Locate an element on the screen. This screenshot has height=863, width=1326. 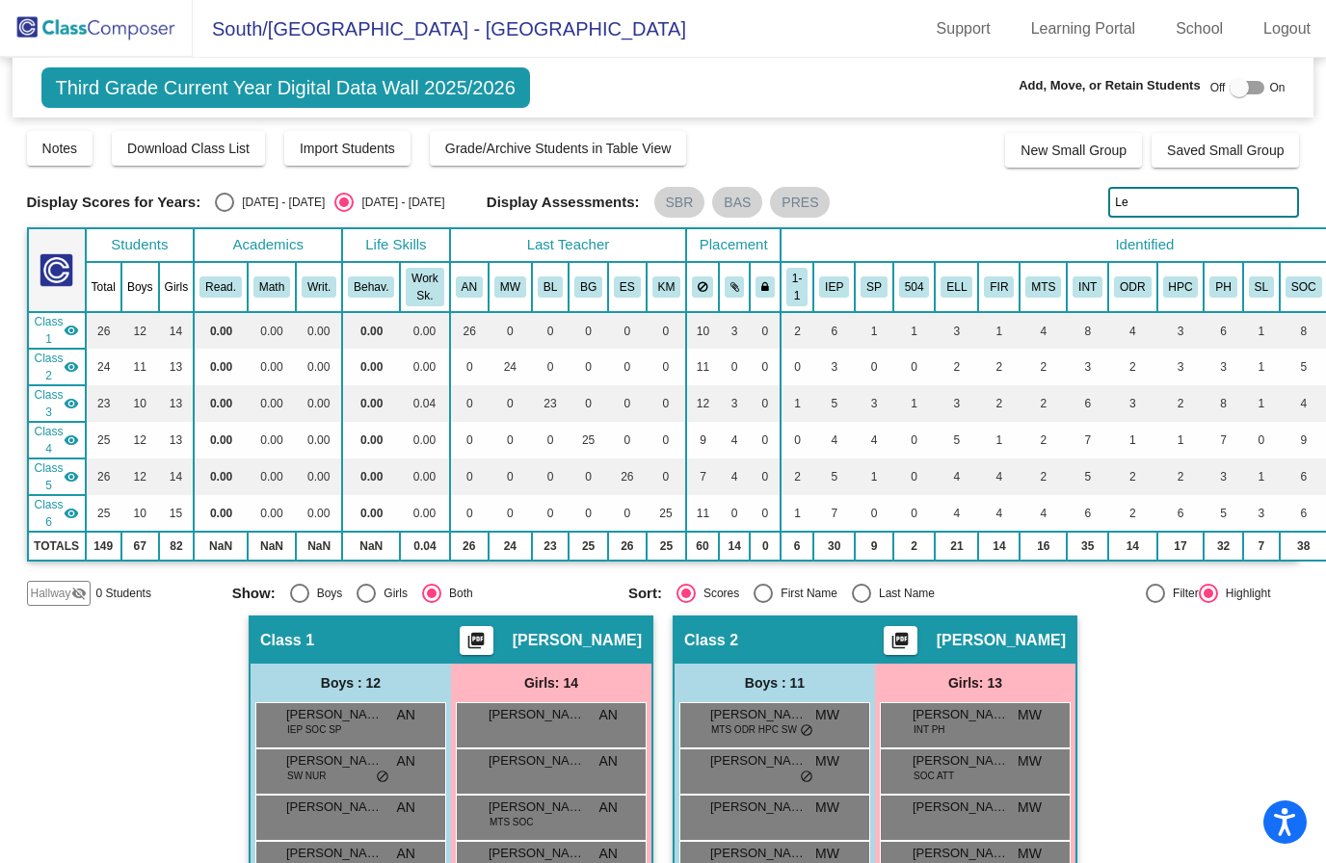
td: 149 is located at coordinates (103, 546).